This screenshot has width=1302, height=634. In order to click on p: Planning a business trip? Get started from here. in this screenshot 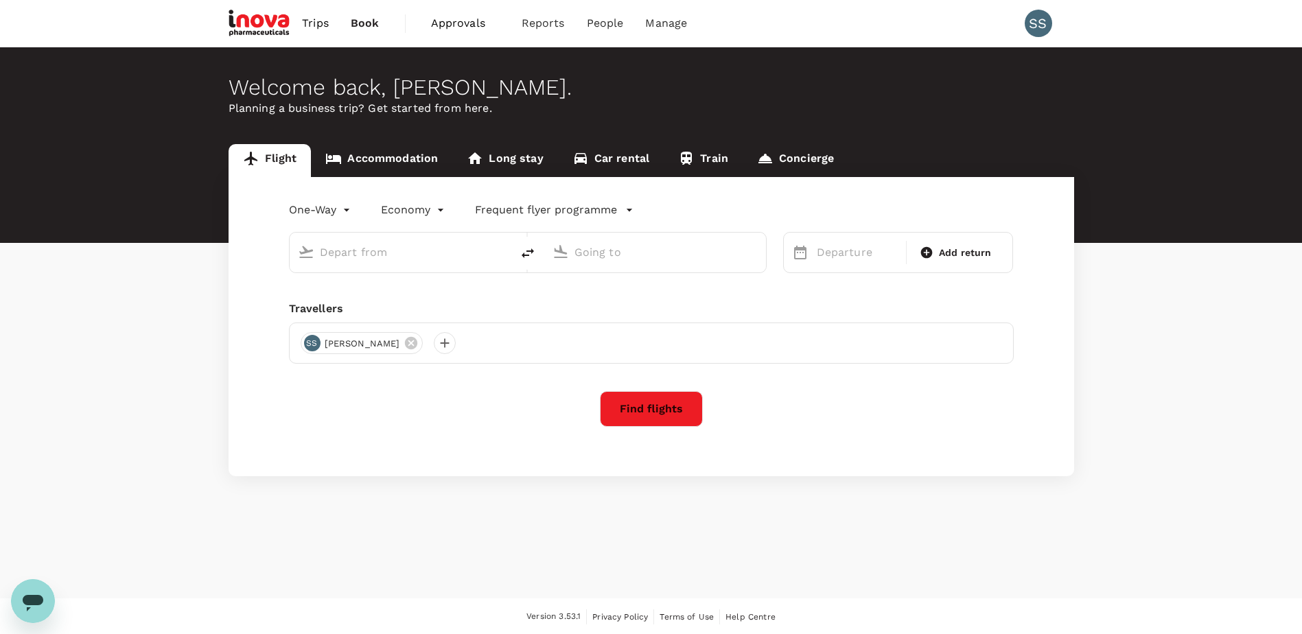, I will do `click(651, 108)`.